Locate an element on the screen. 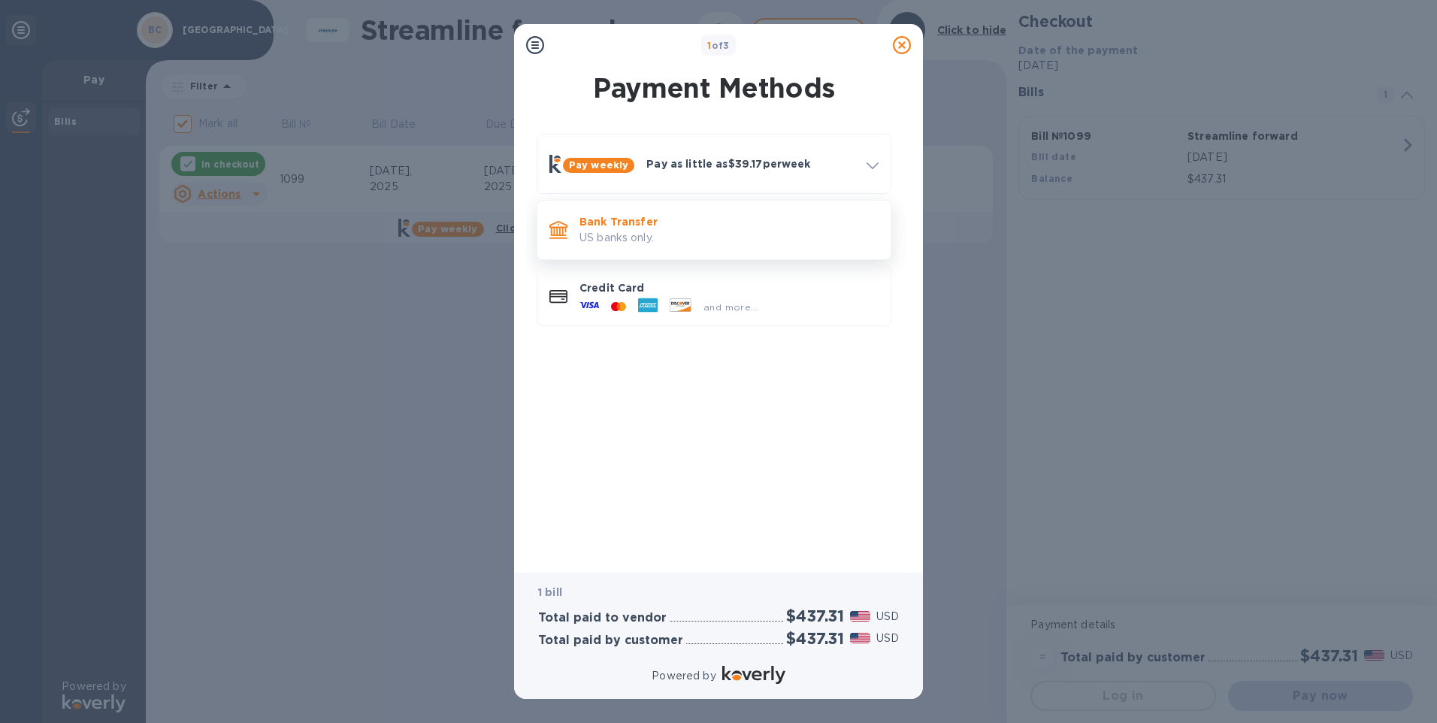 The height and width of the screenshot is (723, 1437). p: Credit Card is located at coordinates (729, 288).